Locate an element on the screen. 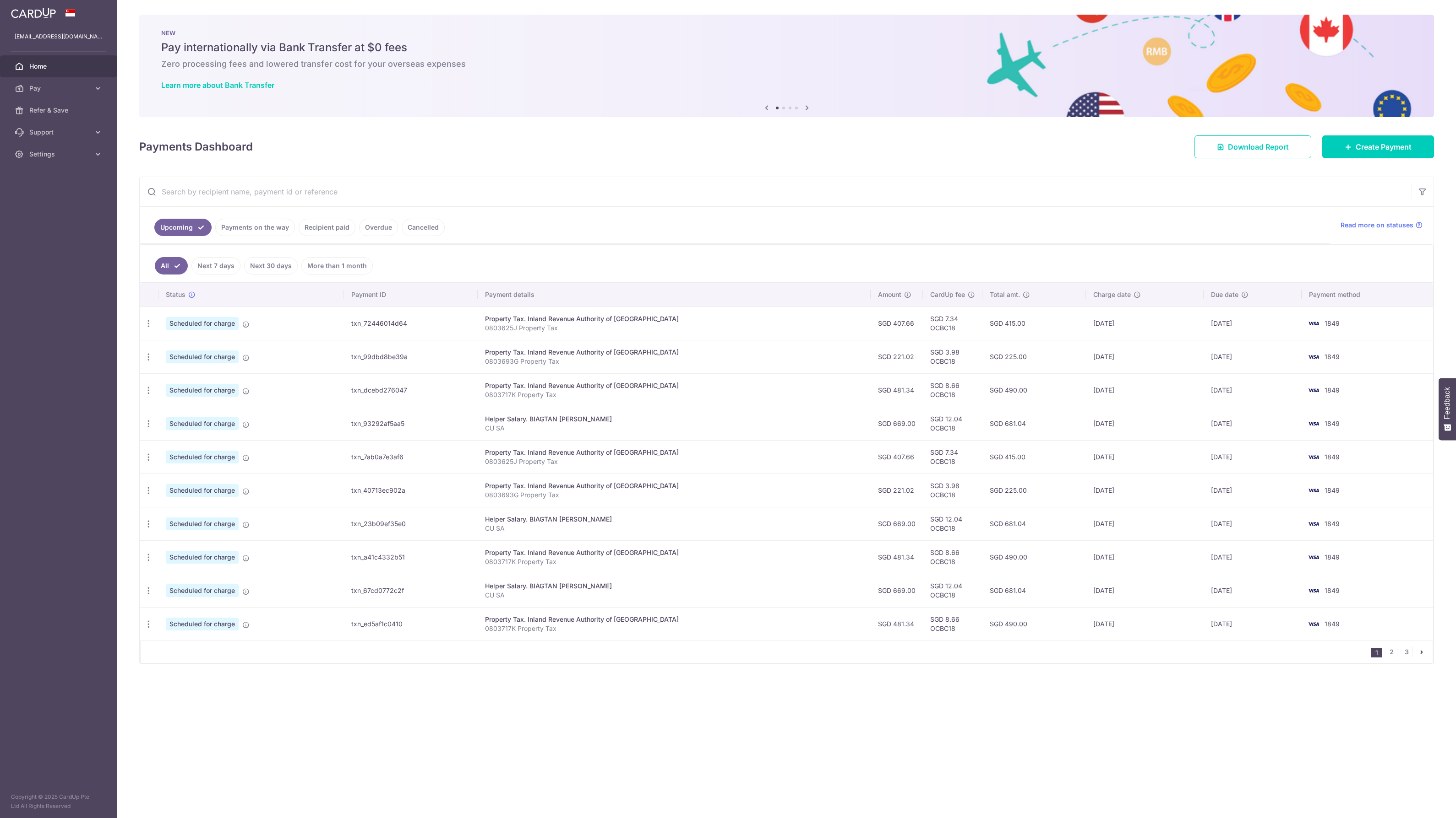 The width and height of the screenshot is (1456, 818). p: NEW is located at coordinates (786, 33).